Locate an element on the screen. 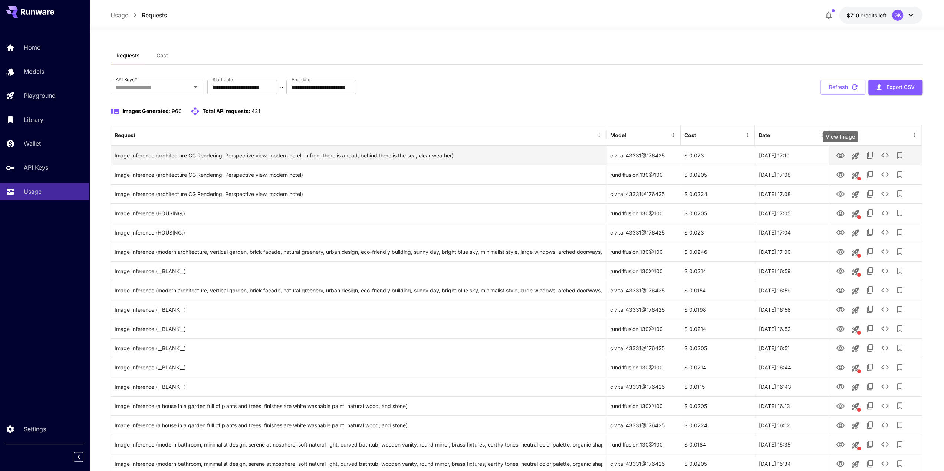 Image resolution: width=944 pixels, height=471 pixels. div: View Image is located at coordinates (840, 136).